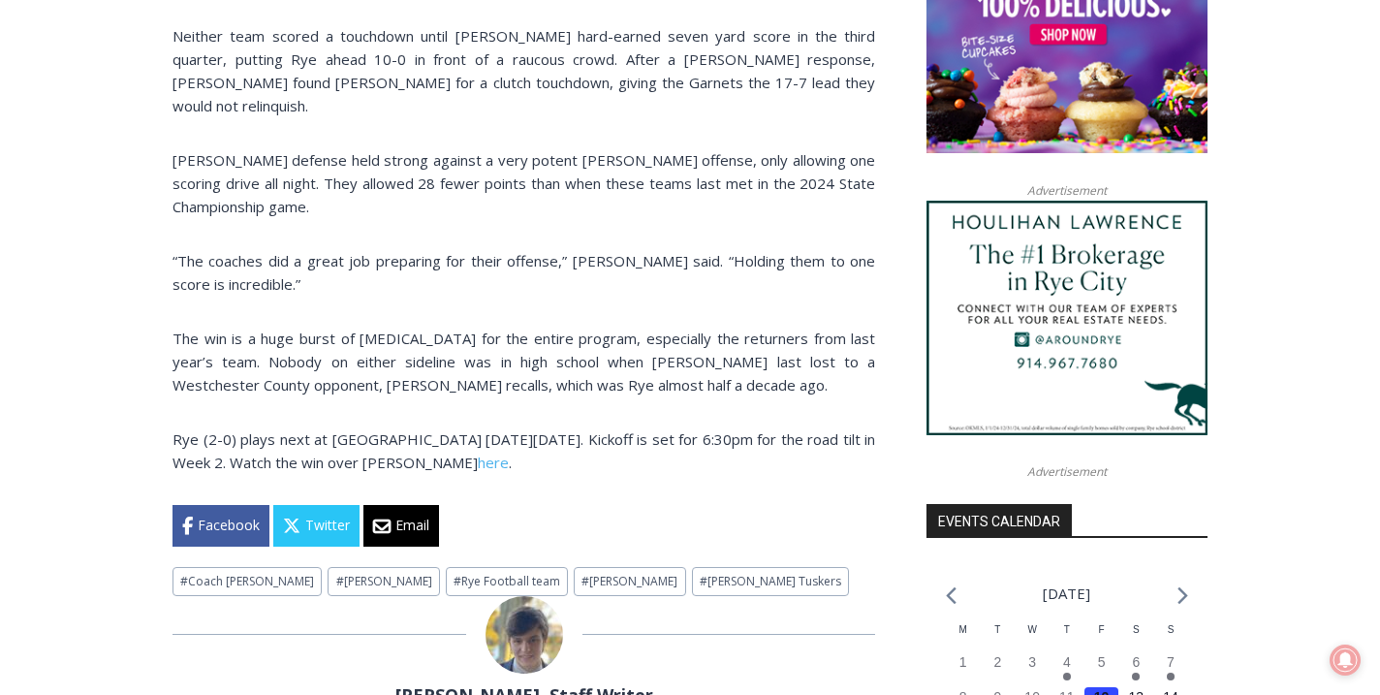 The image size is (1380, 695). What do you see at coordinates (963, 669) in the screenshot?
I see `button: 1` at bounding box center [963, 669].